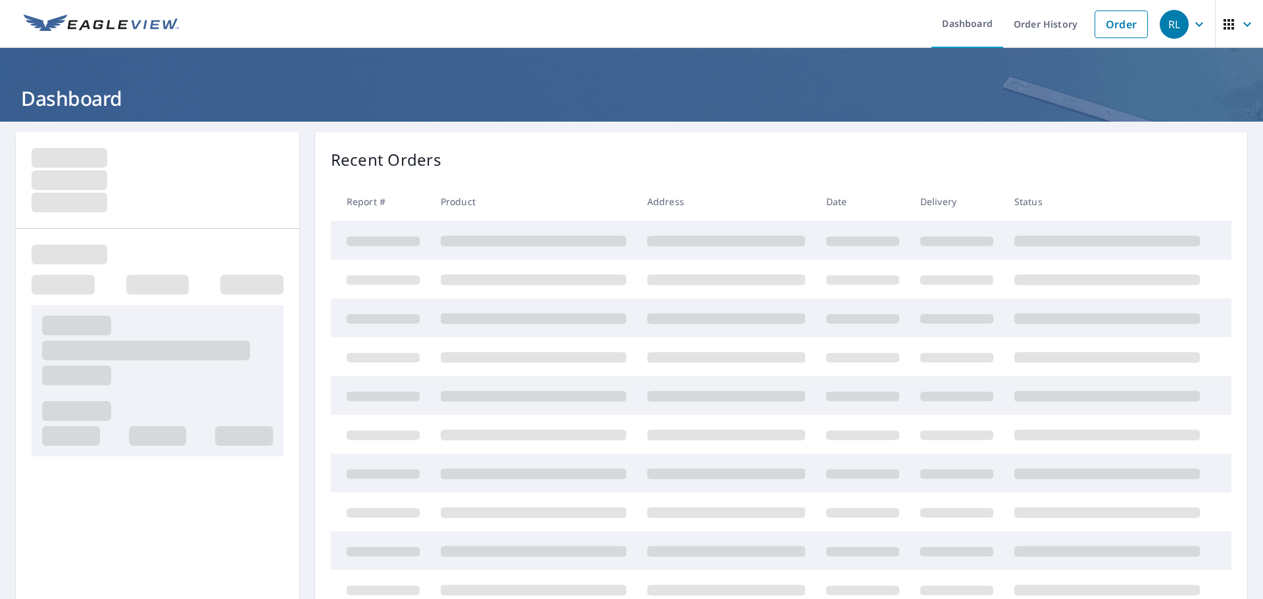  I want to click on a: Order, so click(1121, 24).